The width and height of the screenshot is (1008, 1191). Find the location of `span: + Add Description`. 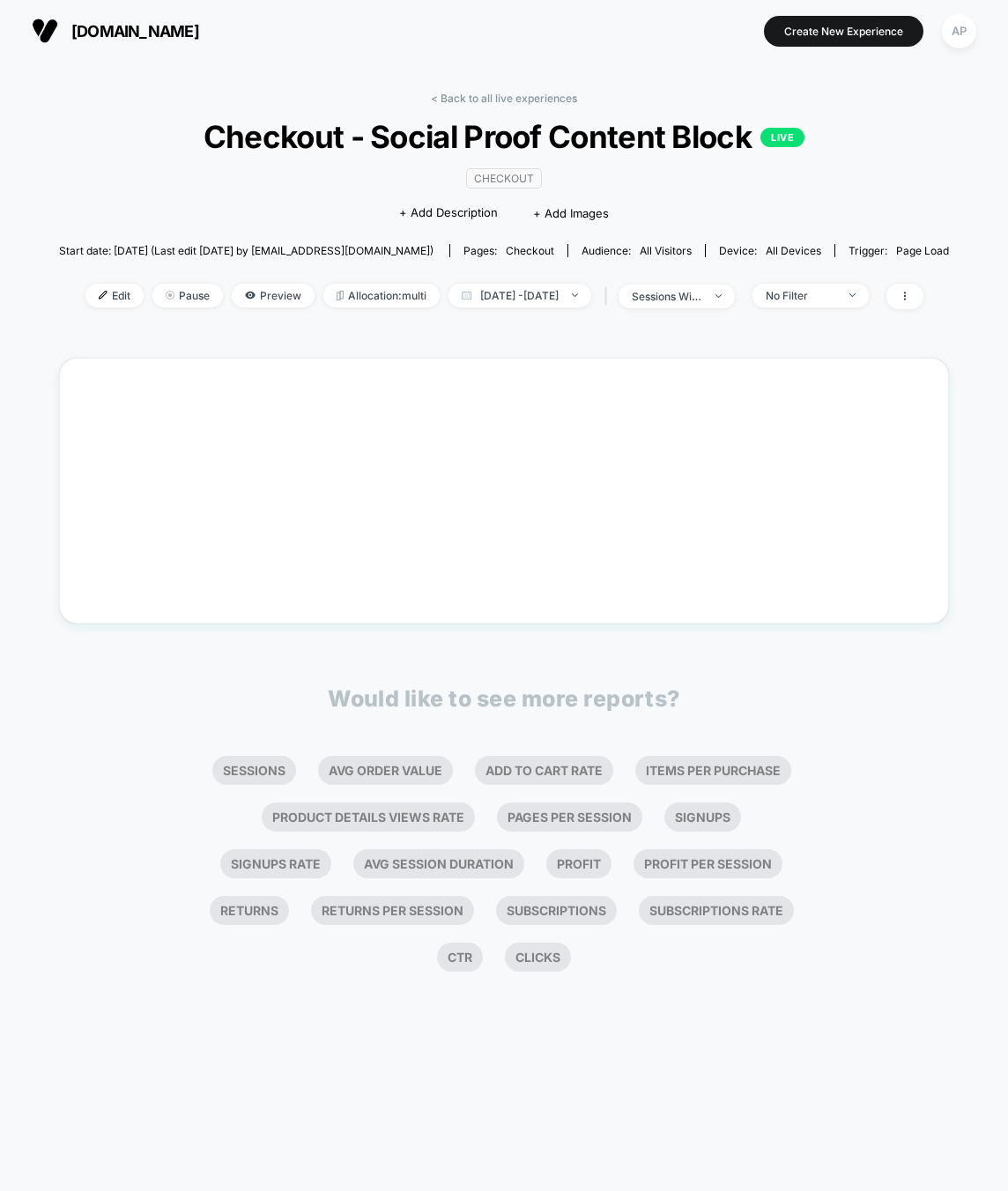

span: + Add Description is located at coordinates (448, 213).